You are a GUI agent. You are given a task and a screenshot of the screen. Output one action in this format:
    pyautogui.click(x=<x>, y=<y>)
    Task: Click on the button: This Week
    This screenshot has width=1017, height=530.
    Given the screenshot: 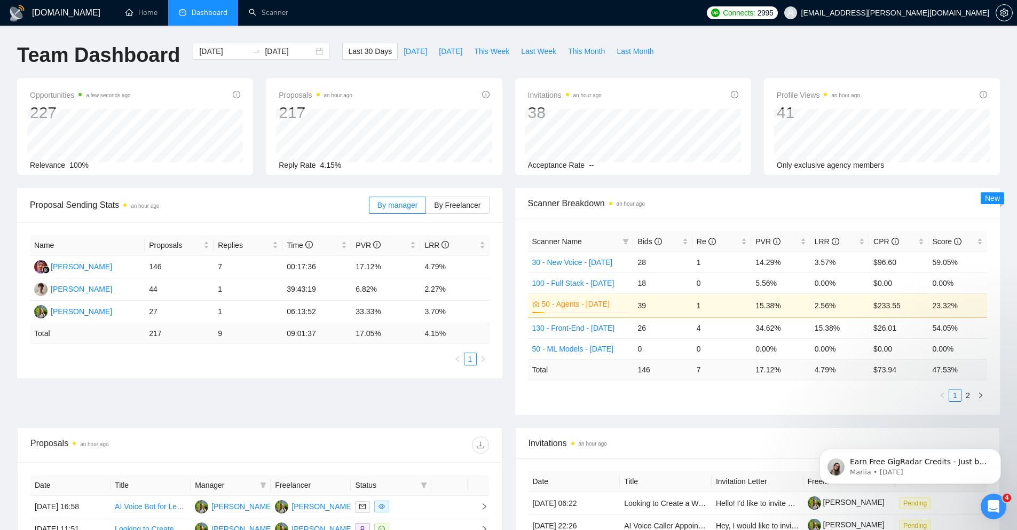 What is the action you would take?
    pyautogui.click(x=492, y=51)
    